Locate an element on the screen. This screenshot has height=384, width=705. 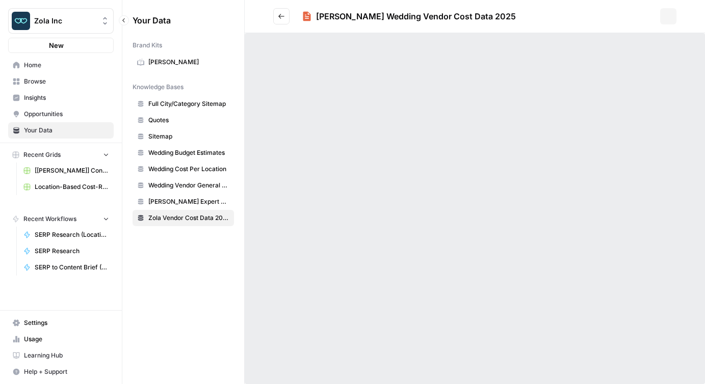
span: Insights is located at coordinates (66, 98).